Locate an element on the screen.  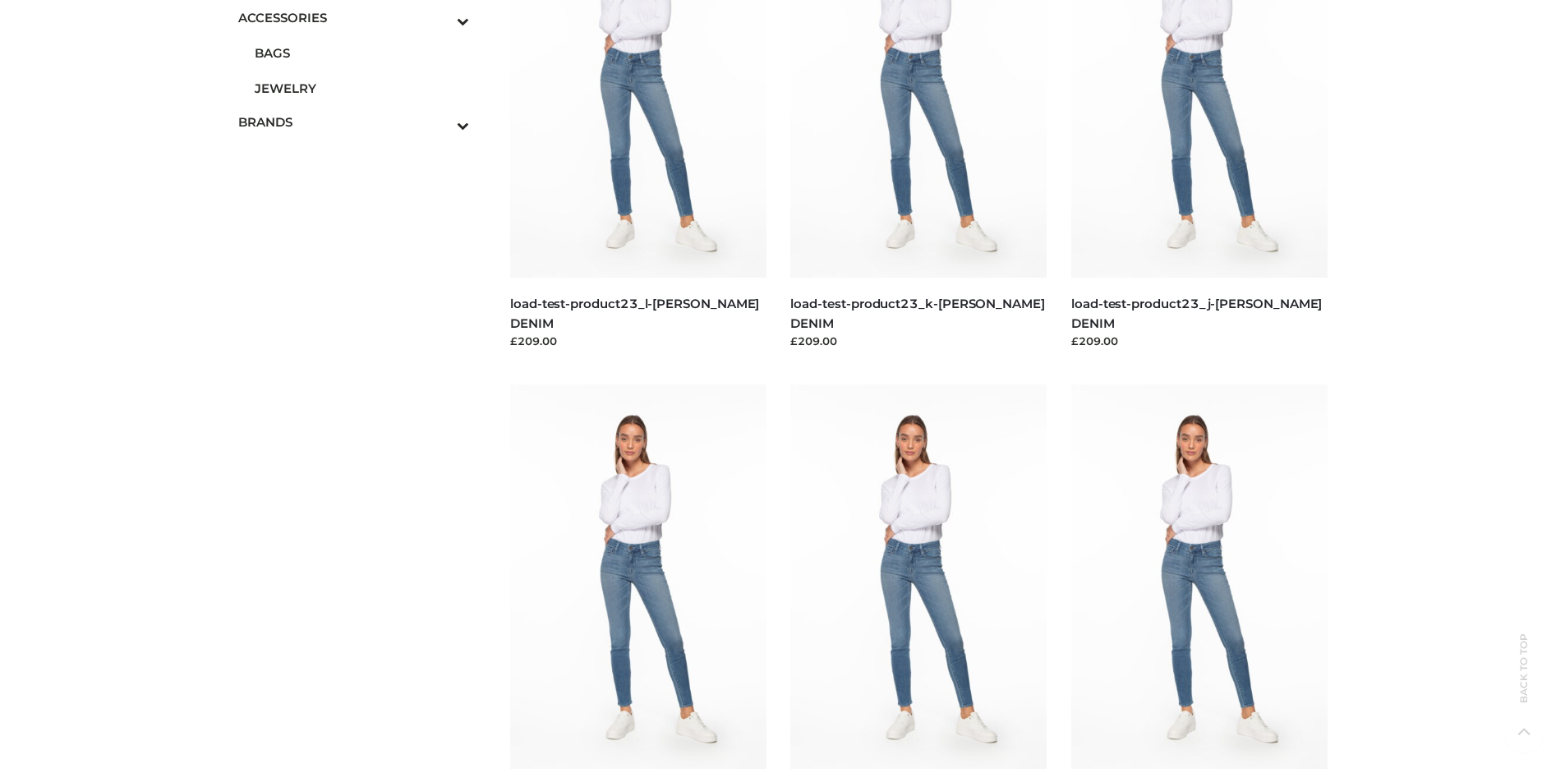
span: ACCESSORIES is located at coordinates (354, 17).